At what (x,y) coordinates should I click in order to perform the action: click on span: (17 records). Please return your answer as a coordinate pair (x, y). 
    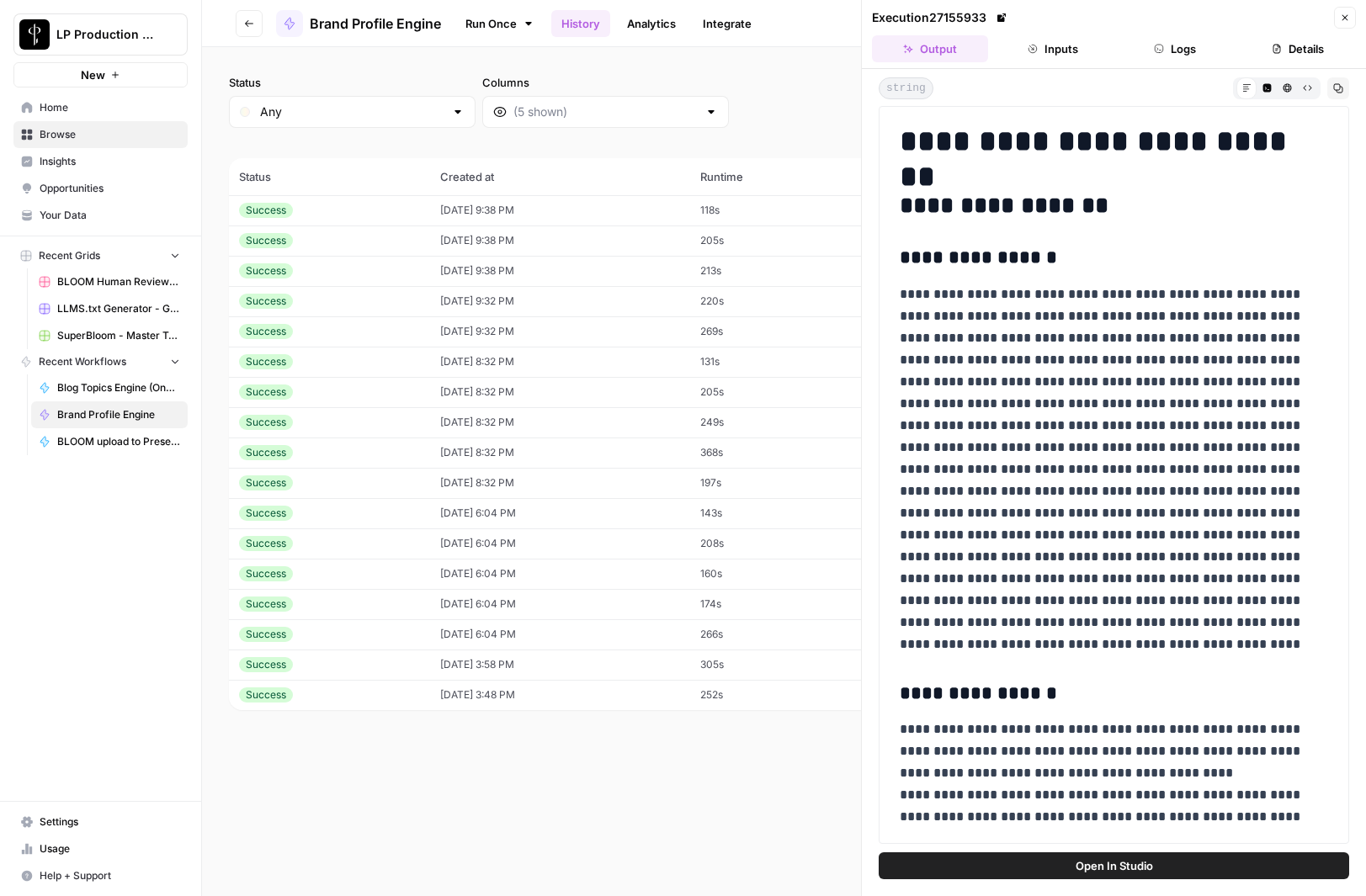
    Looking at the image, I should click on (783, 143).